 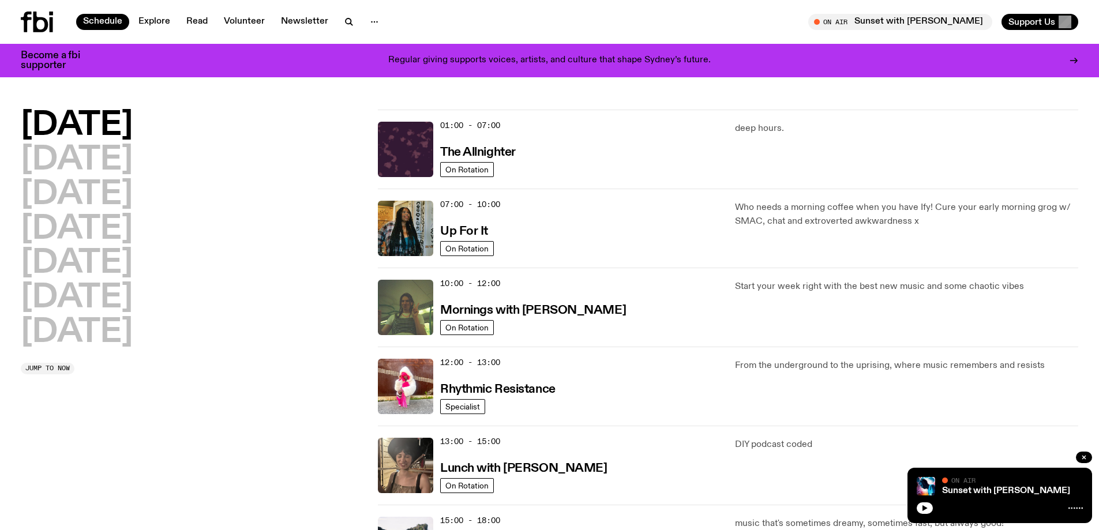 What do you see at coordinates (462, 406) in the screenshot?
I see `span: Specialist` at bounding box center [462, 406].